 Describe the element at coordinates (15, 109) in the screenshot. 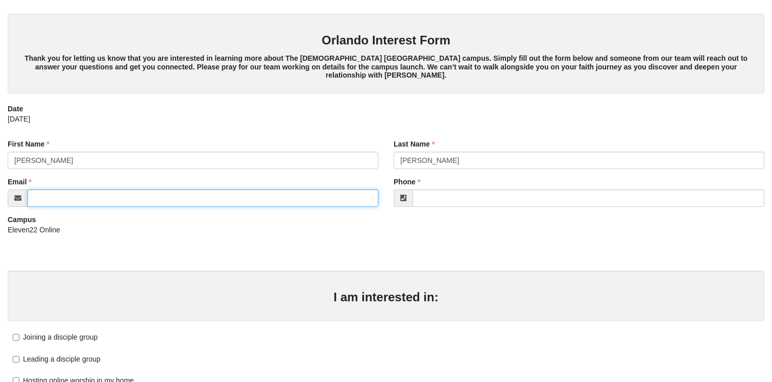

I see `label: Date` at that location.